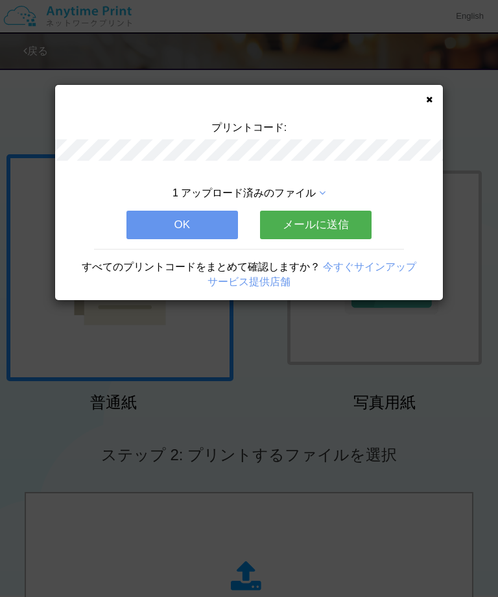 The width and height of the screenshot is (498, 597). What do you see at coordinates (370, 267) in the screenshot?
I see `a: 今すぐサインアップ` at bounding box center [370, 267].